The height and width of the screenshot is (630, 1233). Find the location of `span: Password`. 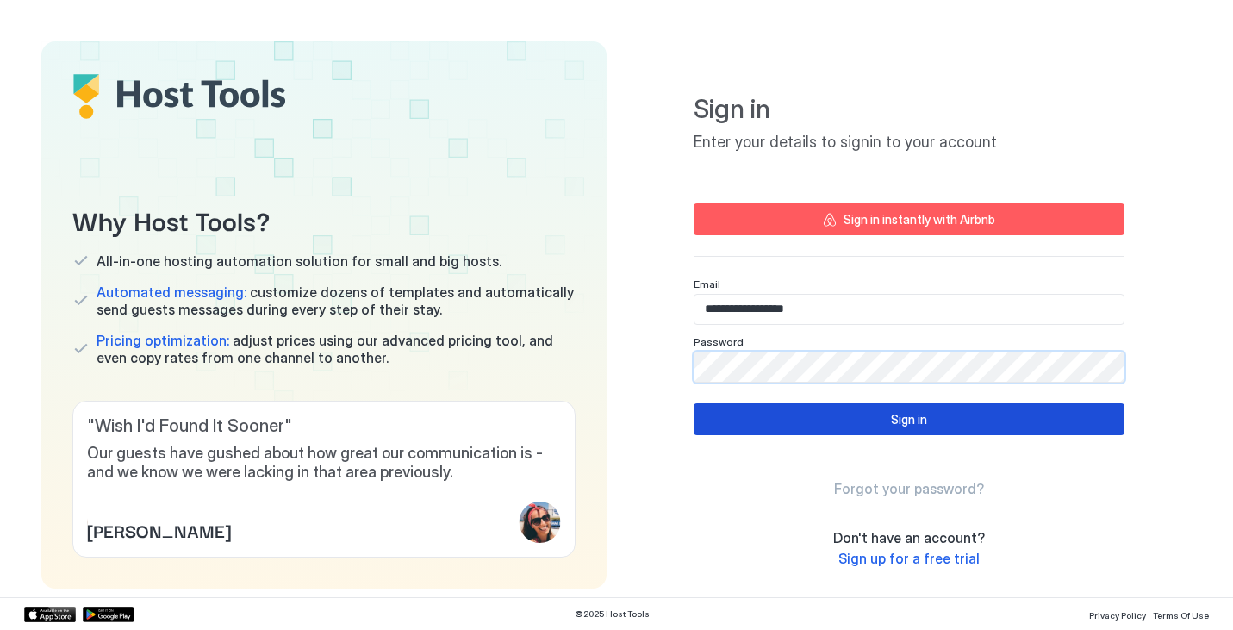

span: Password is located at coordinates (719, 341).